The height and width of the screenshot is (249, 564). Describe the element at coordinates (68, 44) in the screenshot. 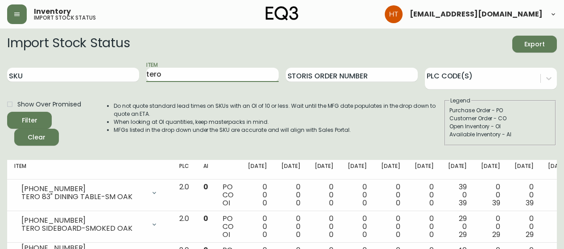

I see `h2: Import Stock Status` at that location.